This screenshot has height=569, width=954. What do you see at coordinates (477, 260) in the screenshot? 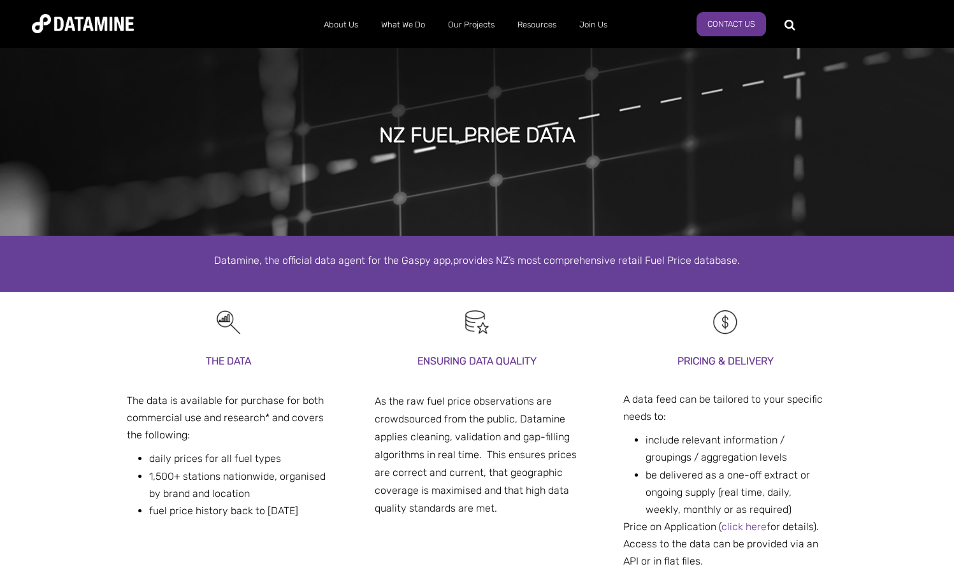
I see `p: Datamine, the official data agent for the Gaspy app,` at bounding box center [477, 260].